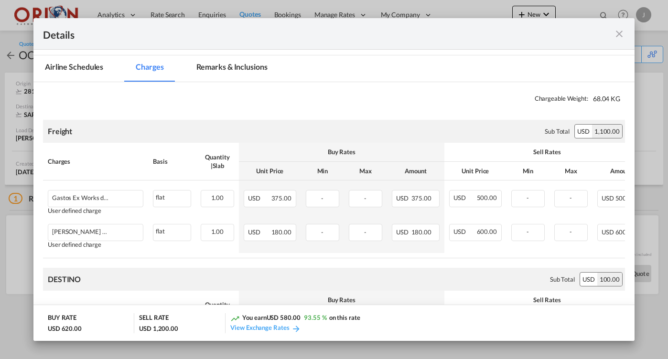 The width and height of the screenshot is (668, 359). What do you see at coordinates (64, 280) in the screenshot?
I see `div: DESTINO` at bounding box center [64, 280].